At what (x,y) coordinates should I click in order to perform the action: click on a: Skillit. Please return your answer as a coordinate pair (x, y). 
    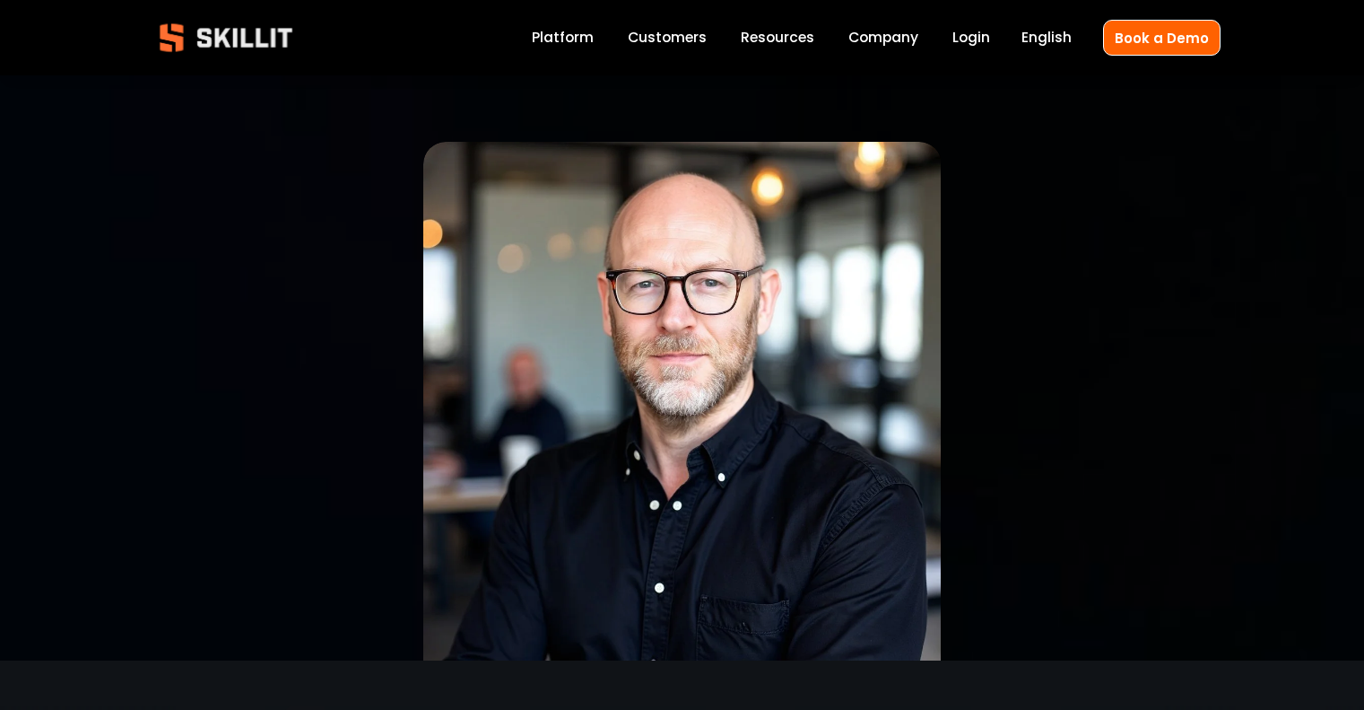
    Looking at the image, I should click on (226, 38).